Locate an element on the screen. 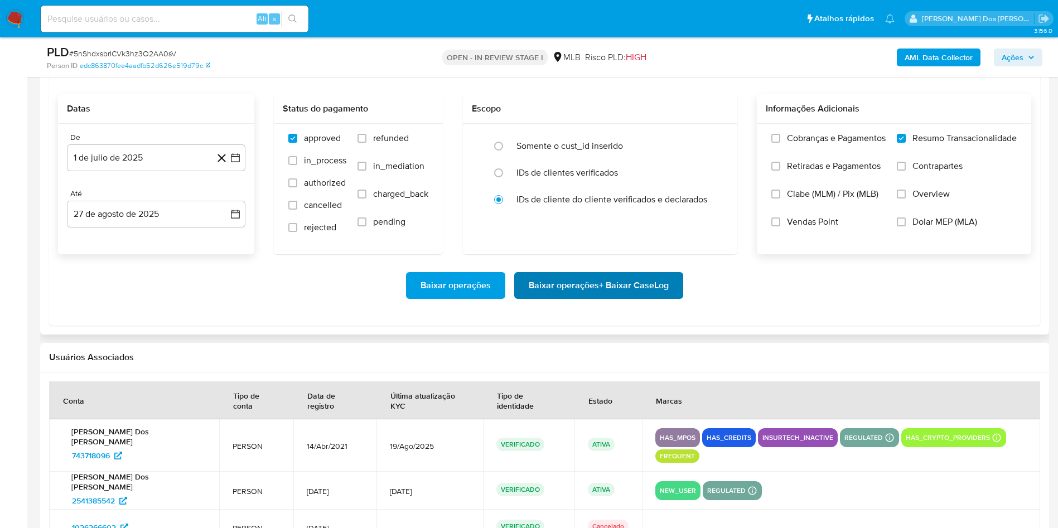 The image size is (1058, 528). b: Person ID is located at coordinates (62, 66).